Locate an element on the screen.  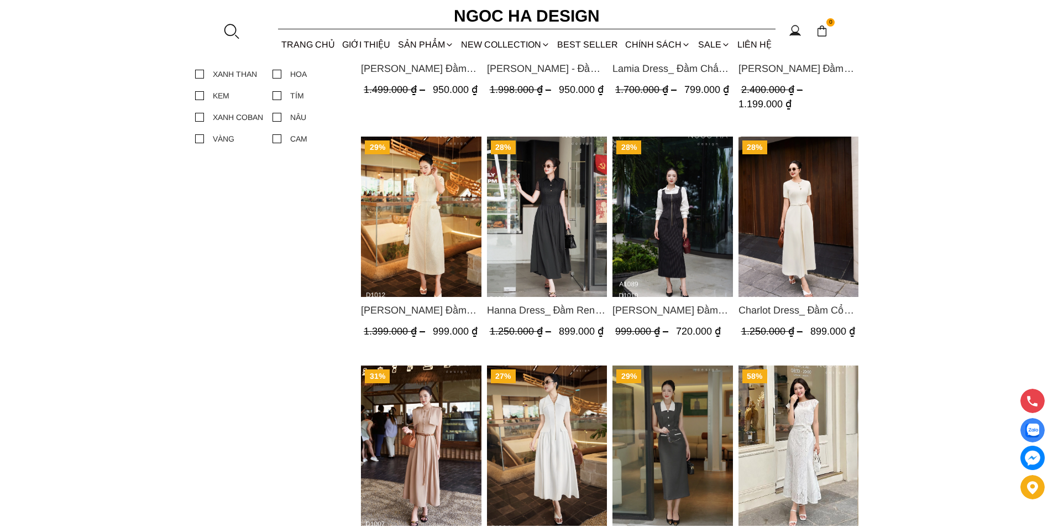
img: Isabella Set_ Bộ Ren Áo Sơ Mi Vai Chờm Chân Váy Đuôi Cá Màu Trắng BJ139 is located at coordinates (798, 445).